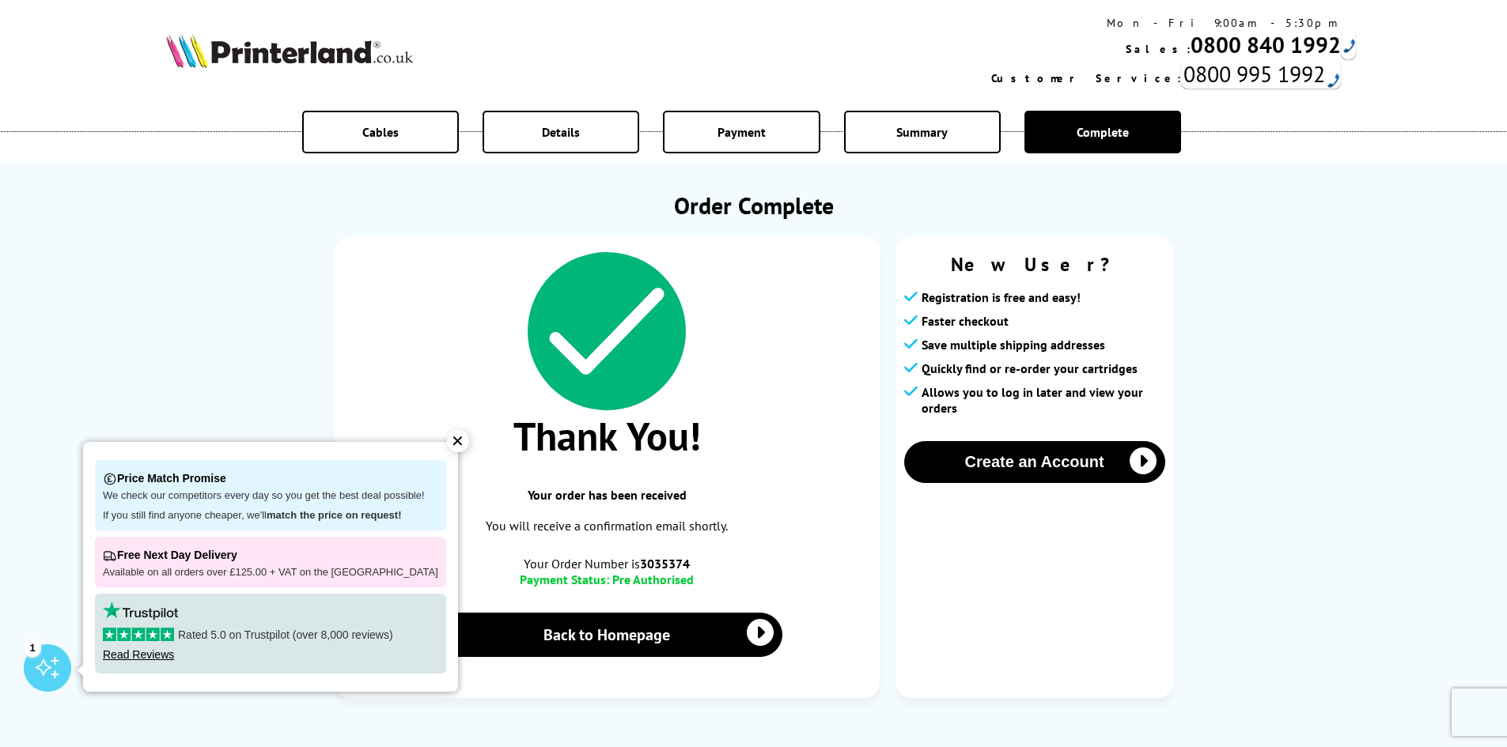  Describe the element at coordinates (1166, 23) in the screenshot. I see `div: Mon - Fri 9:00am - 5:30pm` at that location.